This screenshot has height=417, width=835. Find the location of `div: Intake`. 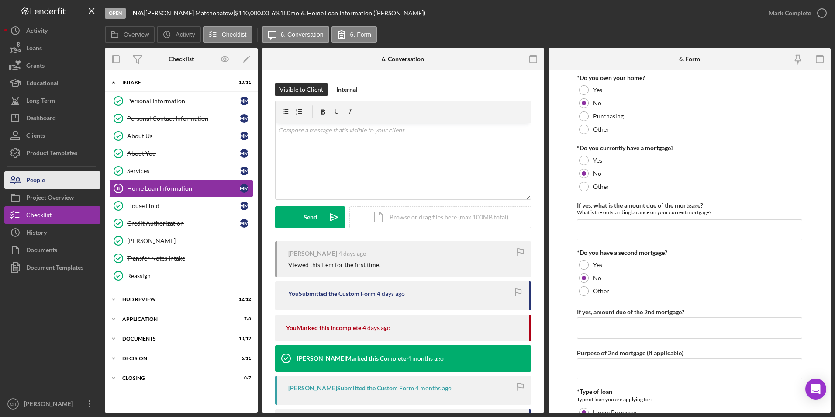

div: Intake is located at coordinates (176, 83).